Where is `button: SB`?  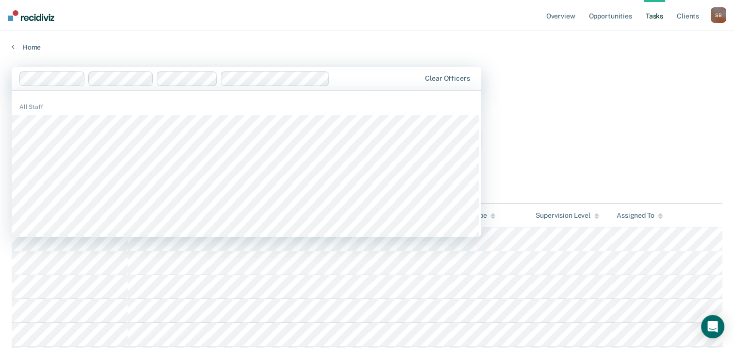 button: SB is located at coordinates (719, 15).